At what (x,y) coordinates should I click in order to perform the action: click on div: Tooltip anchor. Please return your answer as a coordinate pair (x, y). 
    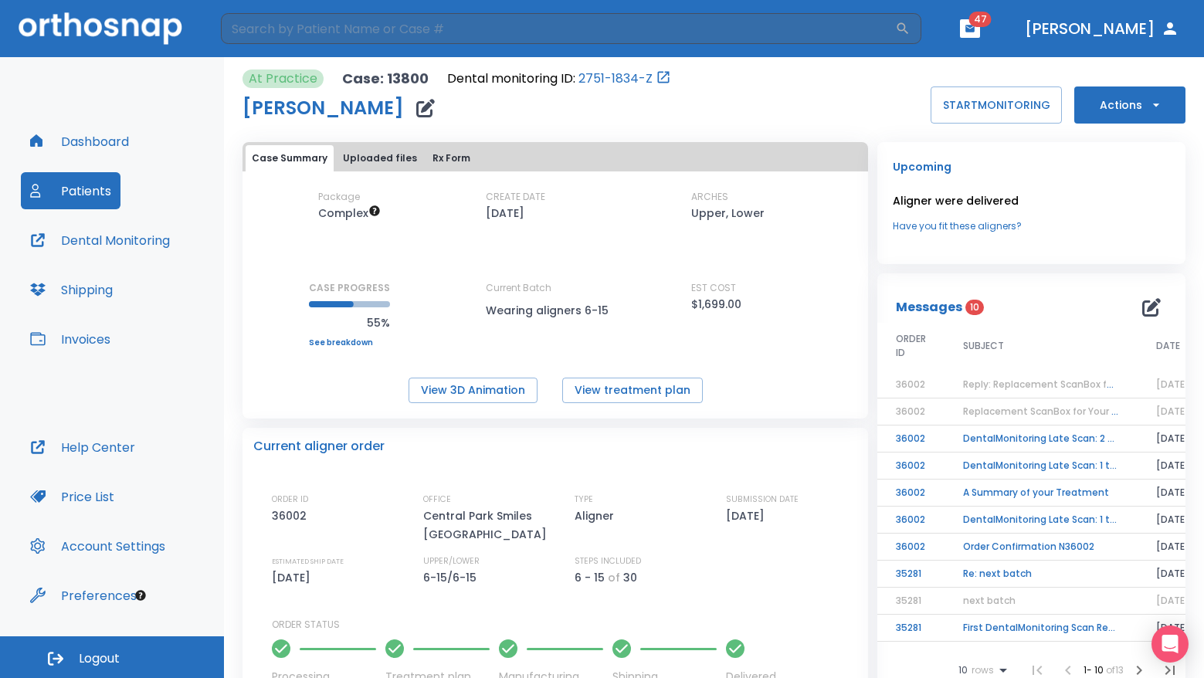
    Looking at the image, I should click on (141, 596).